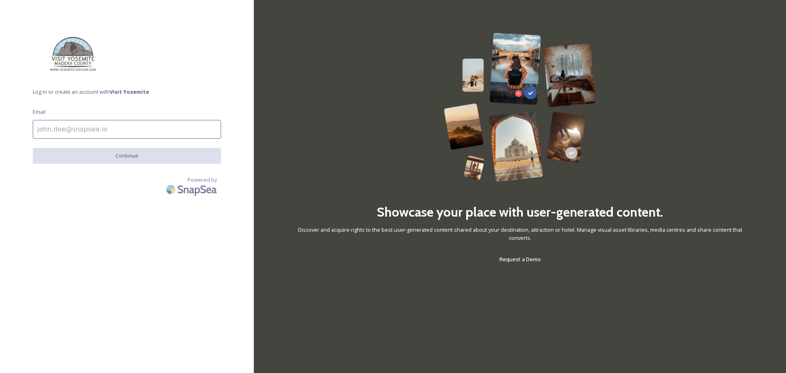 The height and width of the screenshot is (373, 786). Describe the element at coordinates (520, 259) in the screenshot. I see `span: Request a Demo` at that location.